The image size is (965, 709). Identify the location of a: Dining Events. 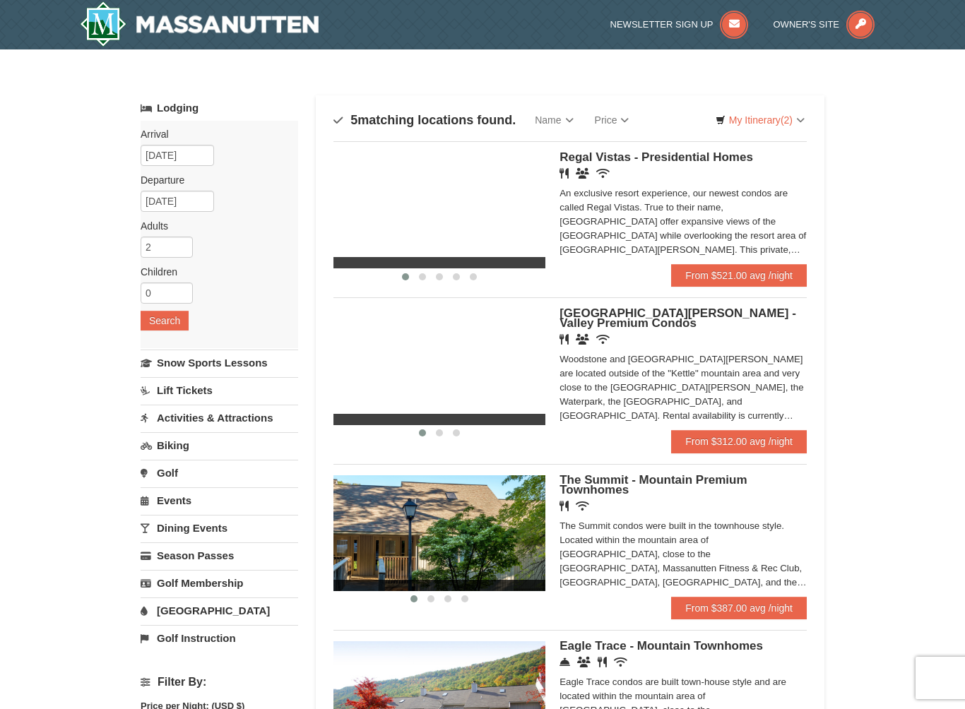
(219, 528).